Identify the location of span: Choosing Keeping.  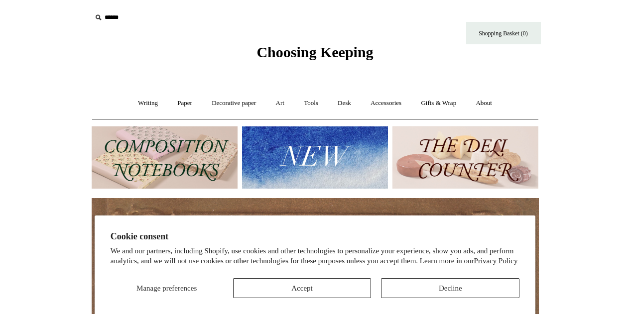
(315, 52).